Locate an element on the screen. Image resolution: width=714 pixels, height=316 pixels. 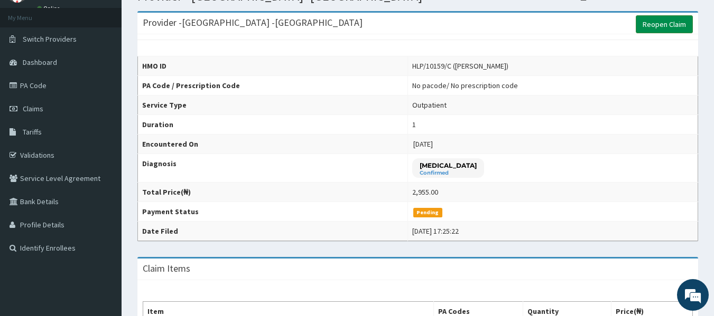
th: Total Price(₦) is located at coordinates (273, 192).